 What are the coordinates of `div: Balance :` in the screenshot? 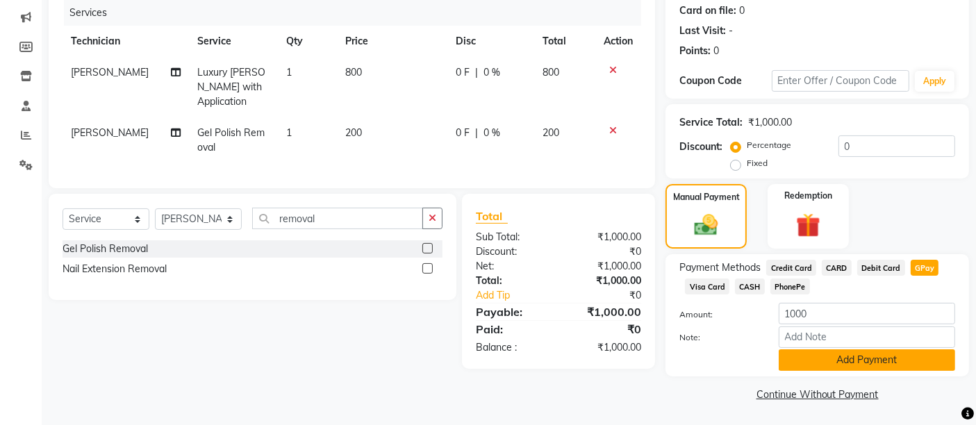 It's located at (512, 347).